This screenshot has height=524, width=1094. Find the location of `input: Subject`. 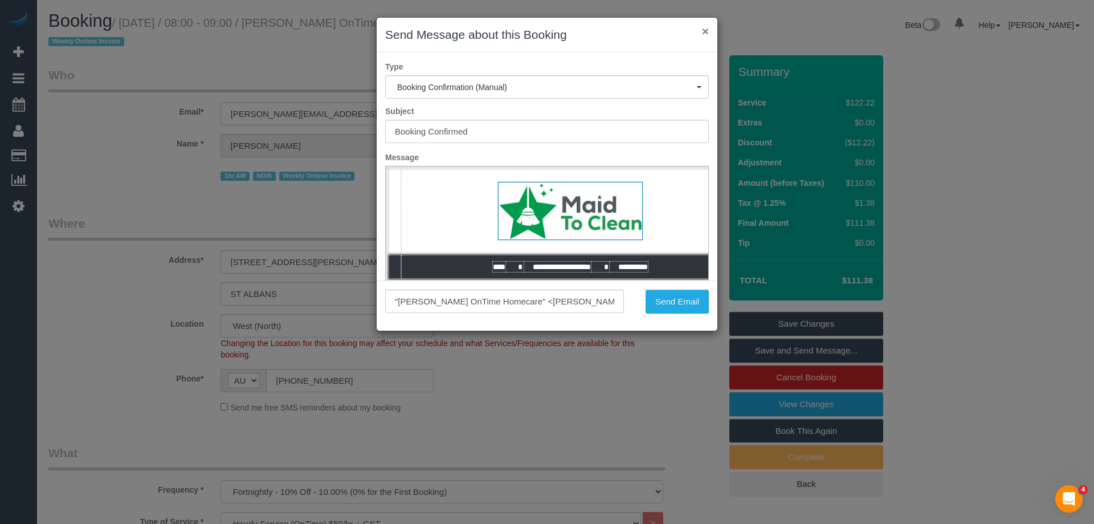

input: Subject is located at coordinates (547, 131).